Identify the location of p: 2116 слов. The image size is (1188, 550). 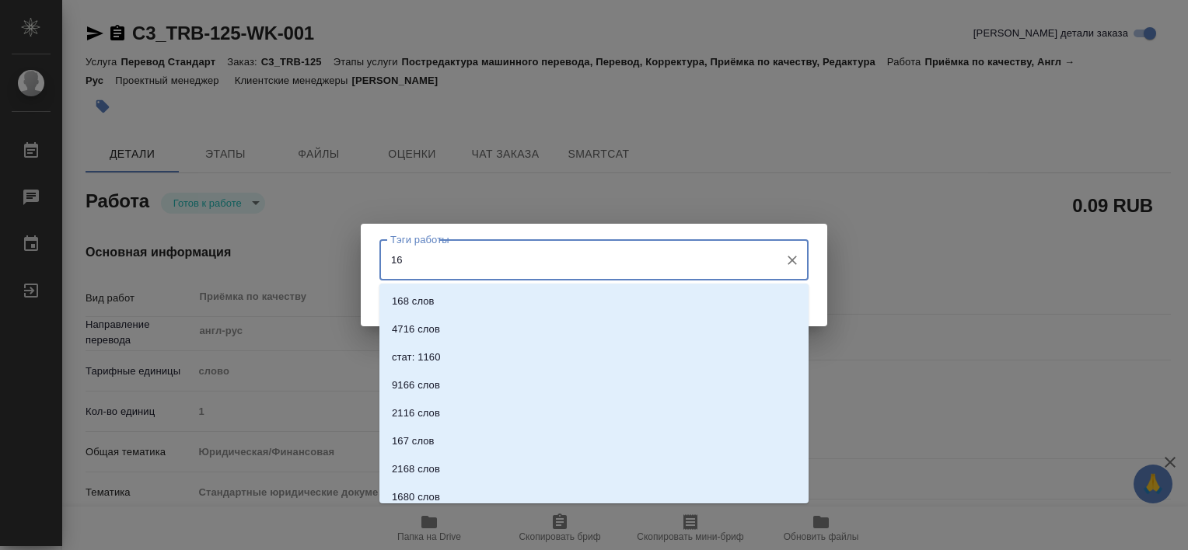
(416, 414).